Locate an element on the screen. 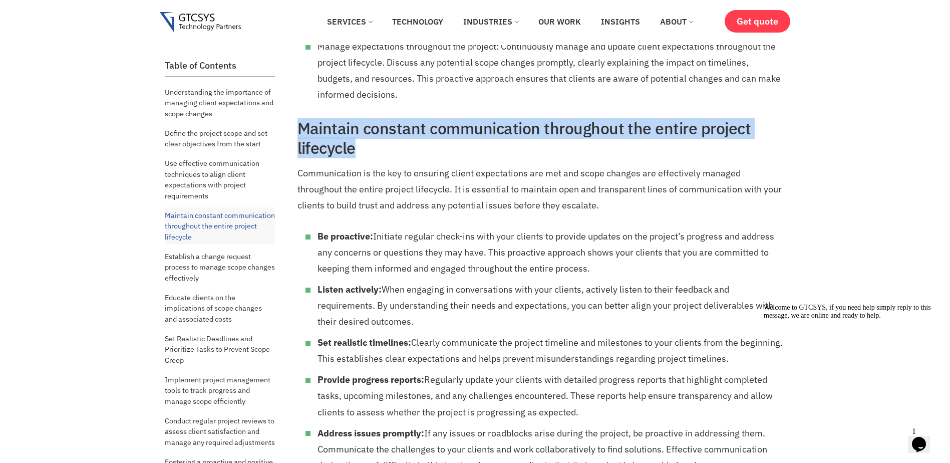  a: Our Work is located at coordinates (559, 22).